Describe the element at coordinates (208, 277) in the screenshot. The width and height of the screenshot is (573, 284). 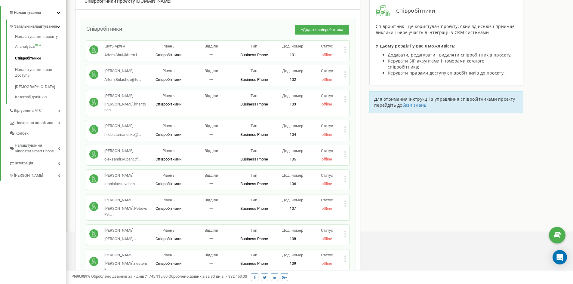
I see `span: Оброблено дзвінків за 30 днів :` at that location.